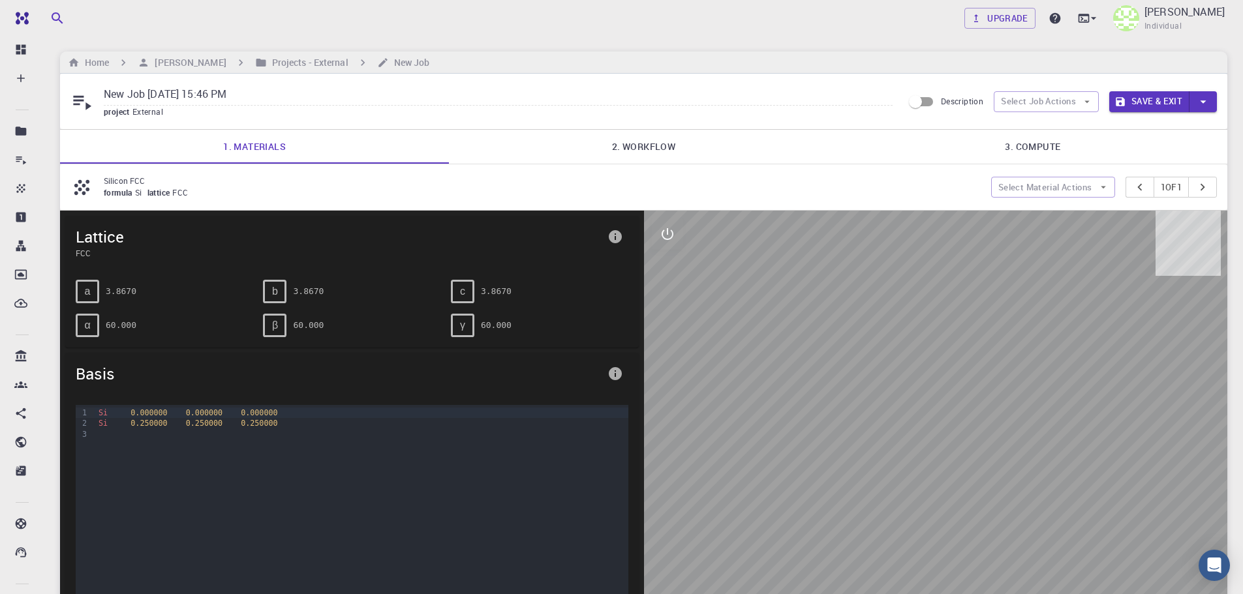  I want to click on a: 3. Compute, so click(1033, 147).